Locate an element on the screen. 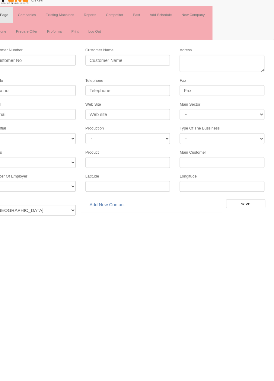 Image resolution: width=274 pixels, height=381 pixels. label: Longitude is located at coordinates (193, 174).